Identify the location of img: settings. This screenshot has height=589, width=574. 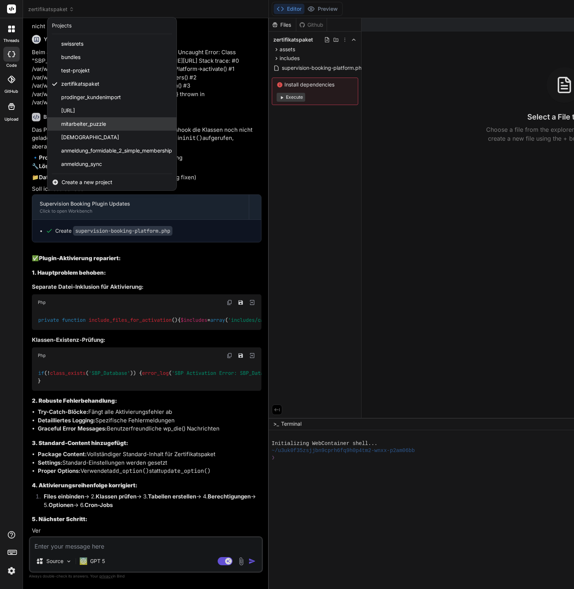
(11, 570).